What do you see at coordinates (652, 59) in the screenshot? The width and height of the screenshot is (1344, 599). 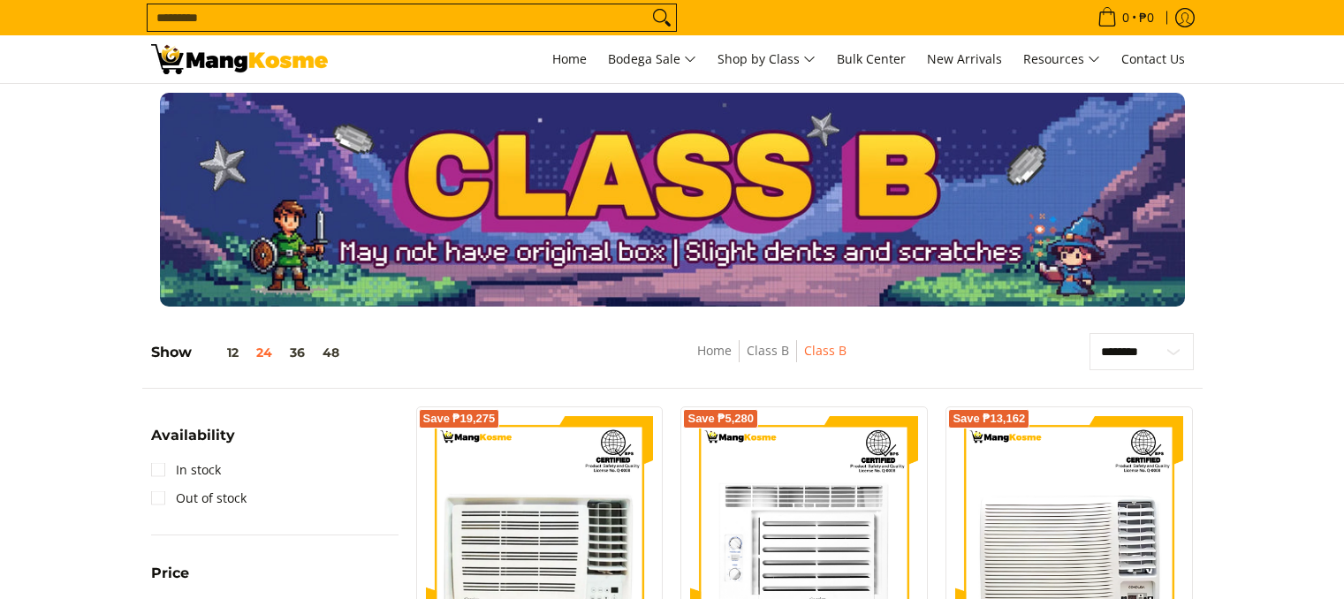 I see `span: Bodega Sale` at bounding box center [652, 59].